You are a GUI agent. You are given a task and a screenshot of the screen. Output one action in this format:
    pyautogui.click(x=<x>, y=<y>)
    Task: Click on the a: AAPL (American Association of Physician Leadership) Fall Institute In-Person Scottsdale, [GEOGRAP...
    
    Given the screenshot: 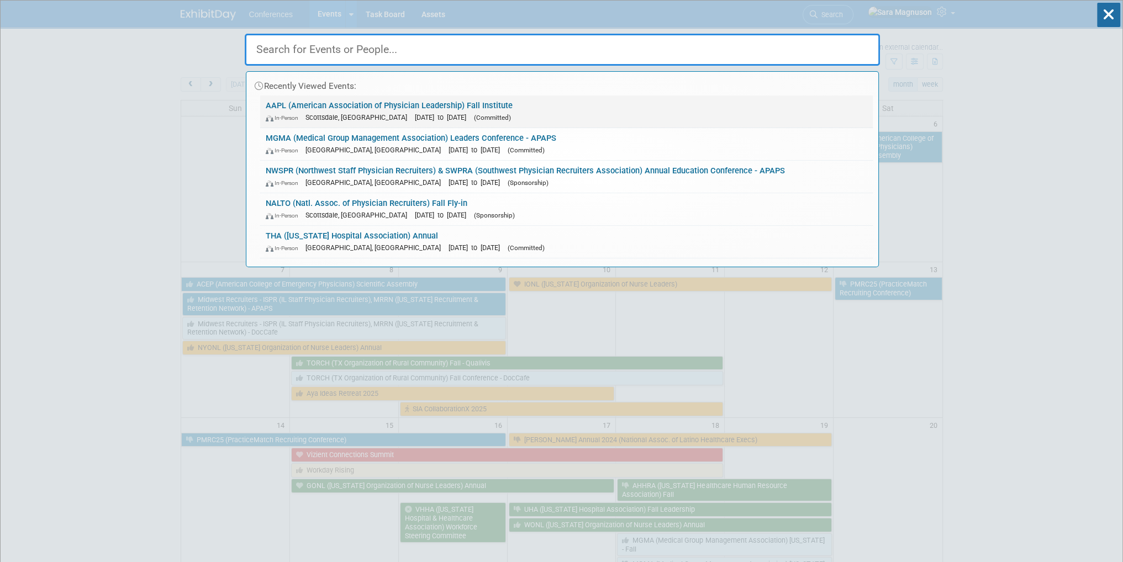 What is the action you would take?
    pyautogui.click(x=566, y=112)
    